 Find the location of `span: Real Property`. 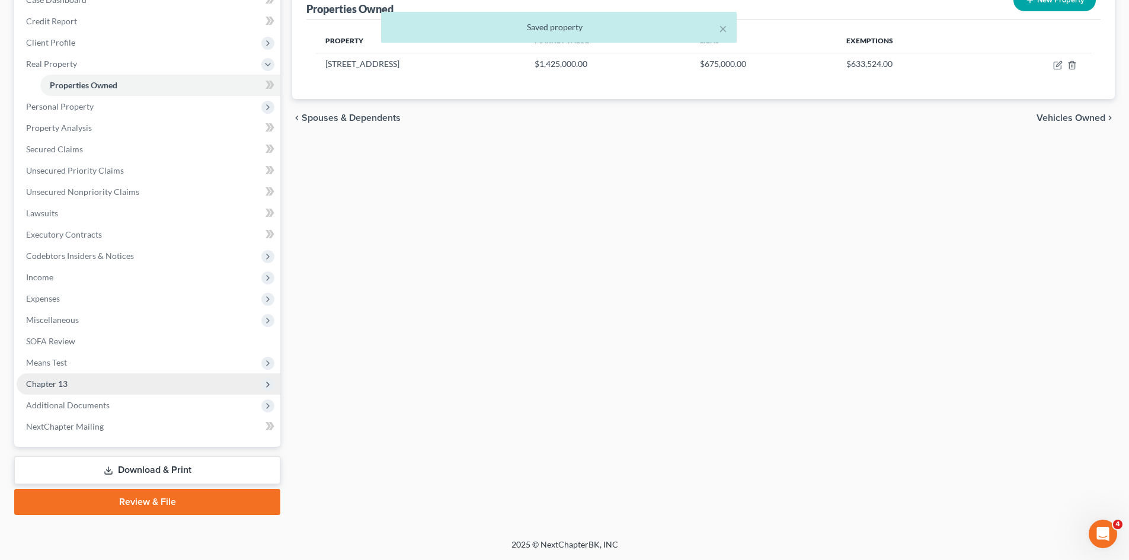

span: Real Property is located at coordinates (52, 63).